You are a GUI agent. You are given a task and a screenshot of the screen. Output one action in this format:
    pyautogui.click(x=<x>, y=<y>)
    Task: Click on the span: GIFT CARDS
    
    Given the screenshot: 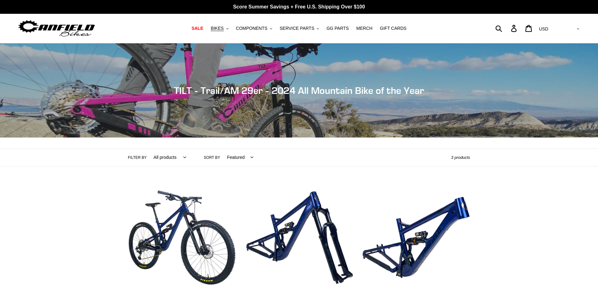 What is the action you would take?
    pyautogui.click(x=393, y=28)
    